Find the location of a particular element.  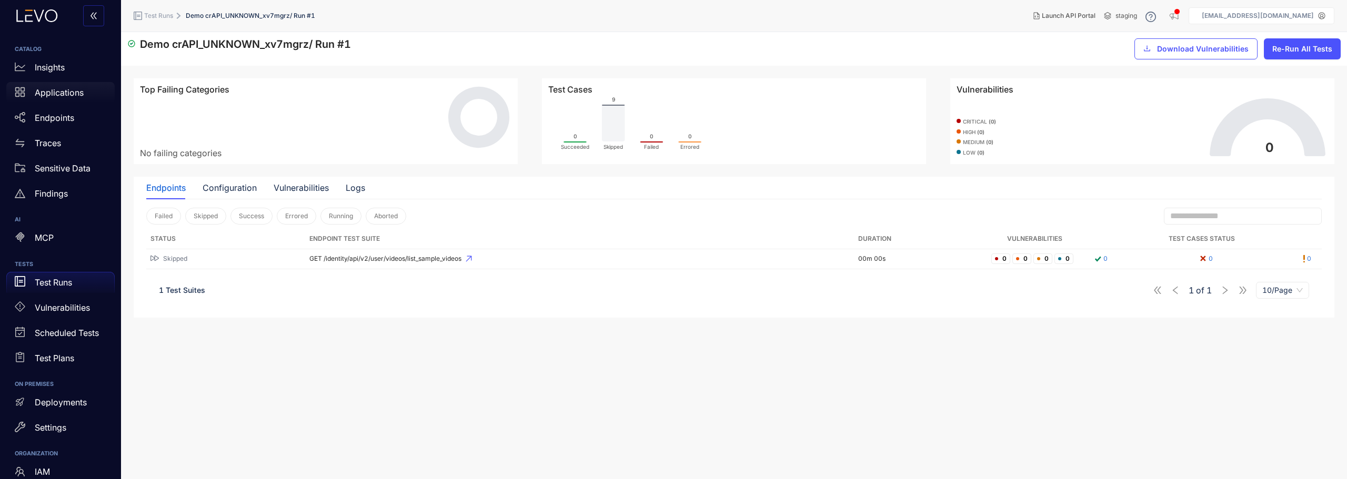

a: Insights is located at coordinates (61, 69).